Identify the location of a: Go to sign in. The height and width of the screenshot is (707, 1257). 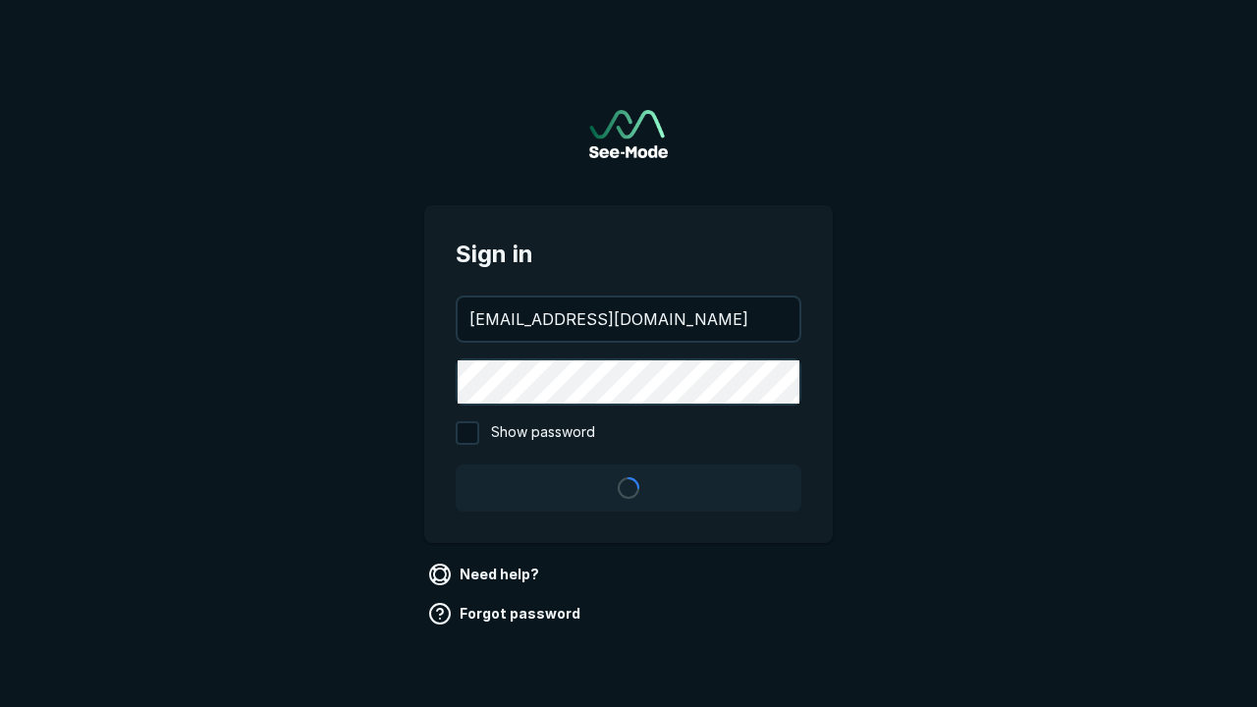
(629, 134).